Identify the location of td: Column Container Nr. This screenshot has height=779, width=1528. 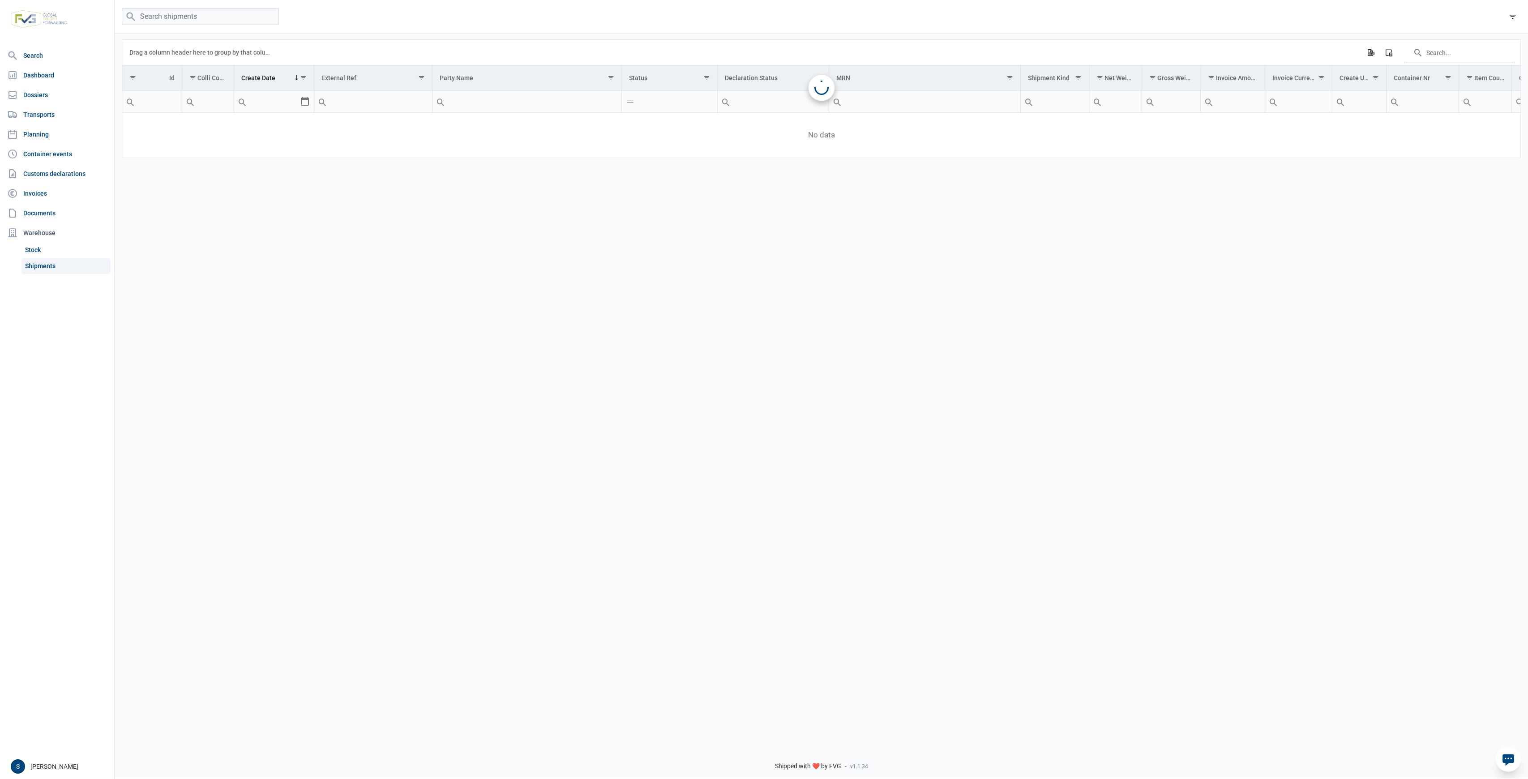
(1422, 78).